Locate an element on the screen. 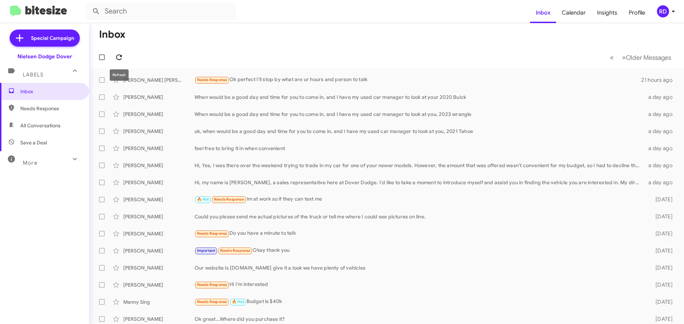 Image resolution: width=684 pixels, height=324 pixels. div: Refresh is located at coordinates (119, 75).